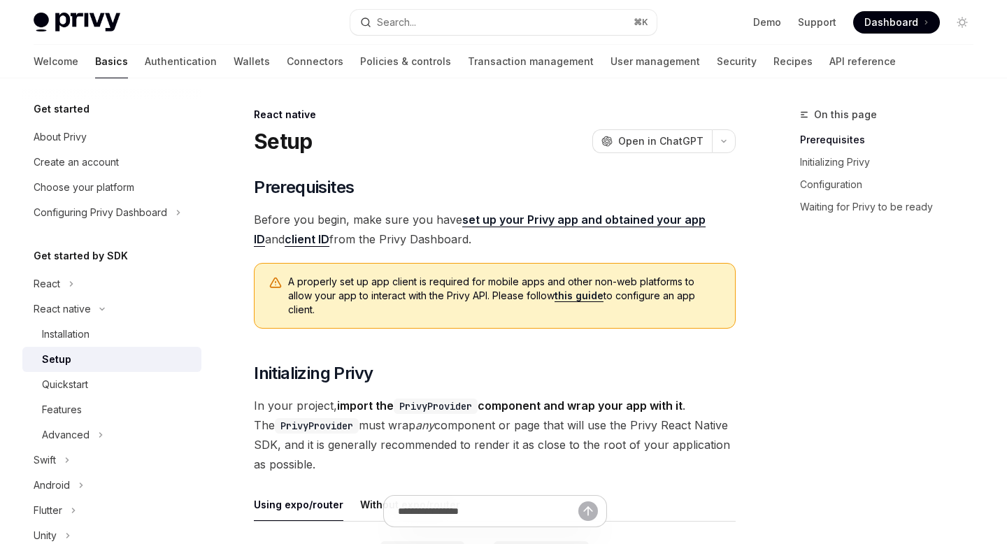 The height and width of the screenshot is (544, 1007). Describe the element at coordinates (76, 162) in the screenshot. I see `div: Create an account` at that location.